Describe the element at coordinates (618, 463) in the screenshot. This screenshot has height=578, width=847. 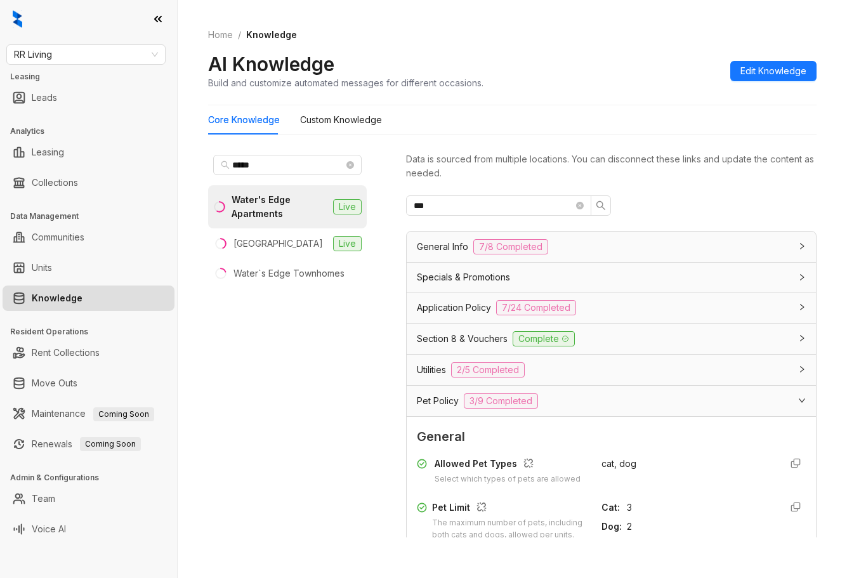
I see `span: cat, dog` at that location.